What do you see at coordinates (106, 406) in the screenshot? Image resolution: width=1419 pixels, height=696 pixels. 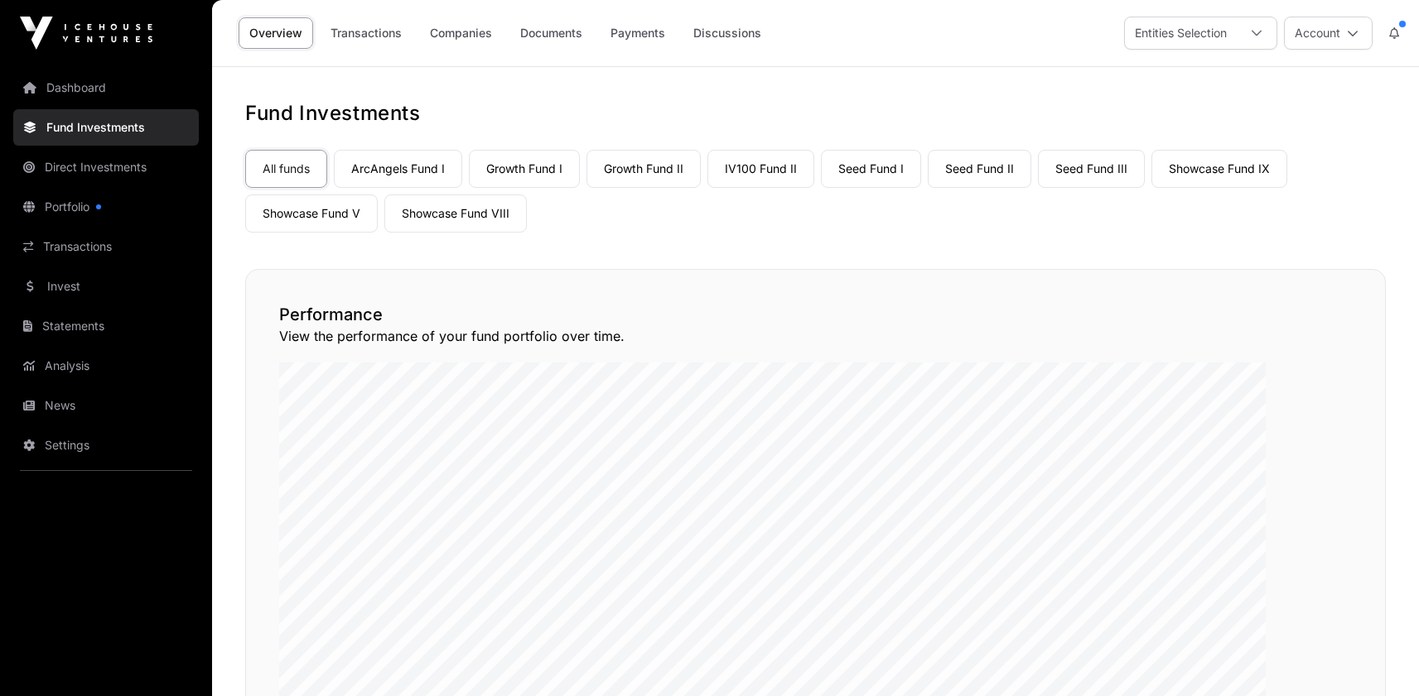 I see `a: News` at bounding box center [106, 406].